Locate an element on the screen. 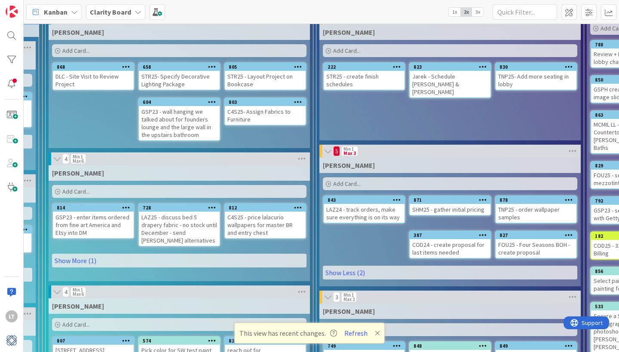  div: 830TNP25- Add more seating in lobby is located at coordinates (536, 76).